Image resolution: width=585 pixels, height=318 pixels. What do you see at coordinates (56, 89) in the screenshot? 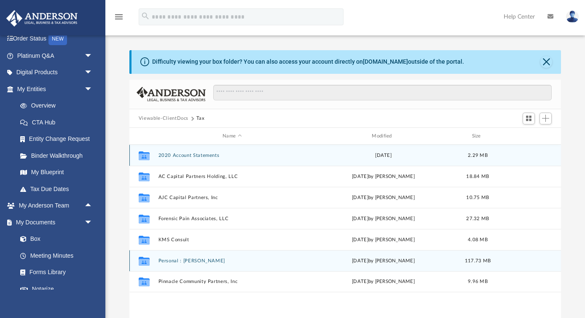
I see `a: My Entitiesarrow_drop_down` at bounding box center [56, 89].